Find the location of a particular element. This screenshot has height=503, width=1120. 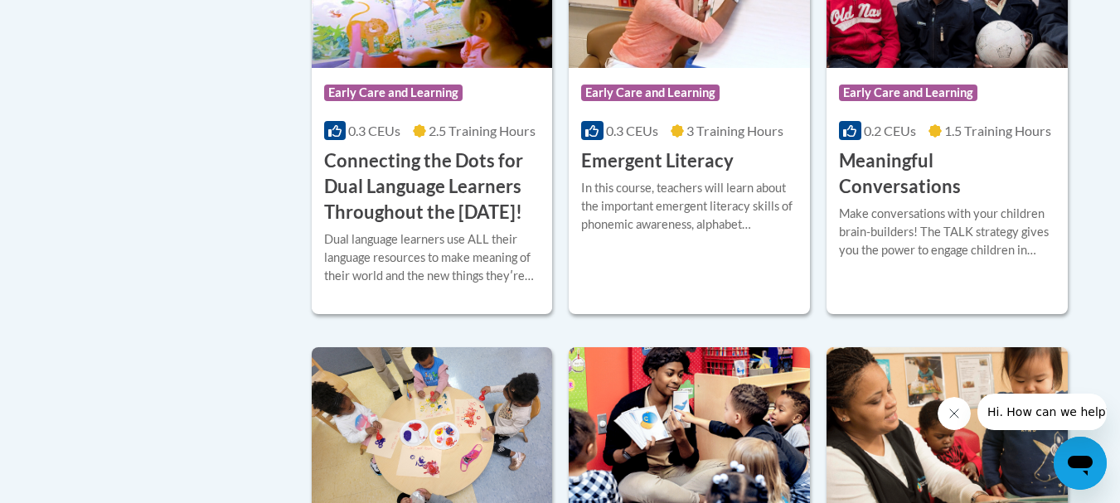

span: 2.5 Training Hours is located at coordinates (481, 130).